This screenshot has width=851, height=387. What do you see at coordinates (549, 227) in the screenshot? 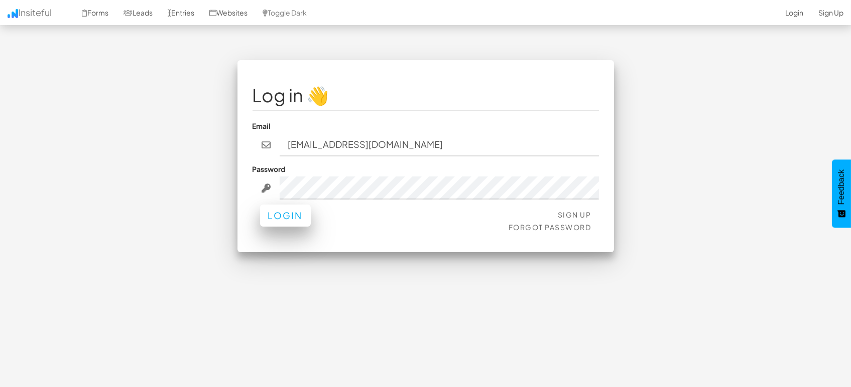
I see `a: Forgot Password` at bounding box center [549, 227].